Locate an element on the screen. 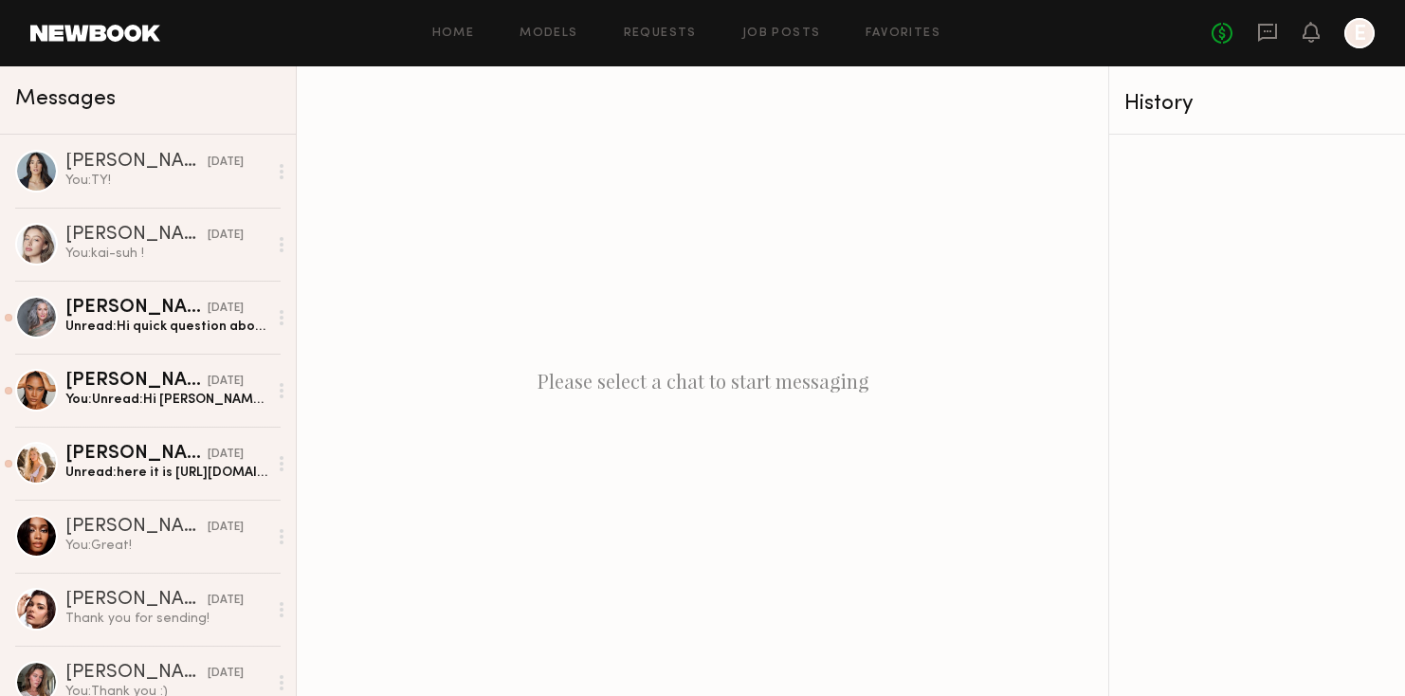 The height and width of the screenshot is (696, 1405). div: Unread: Hi quick question about the brief. Am I starting with one product then adding the next on... is located at coordinates (166, 326).